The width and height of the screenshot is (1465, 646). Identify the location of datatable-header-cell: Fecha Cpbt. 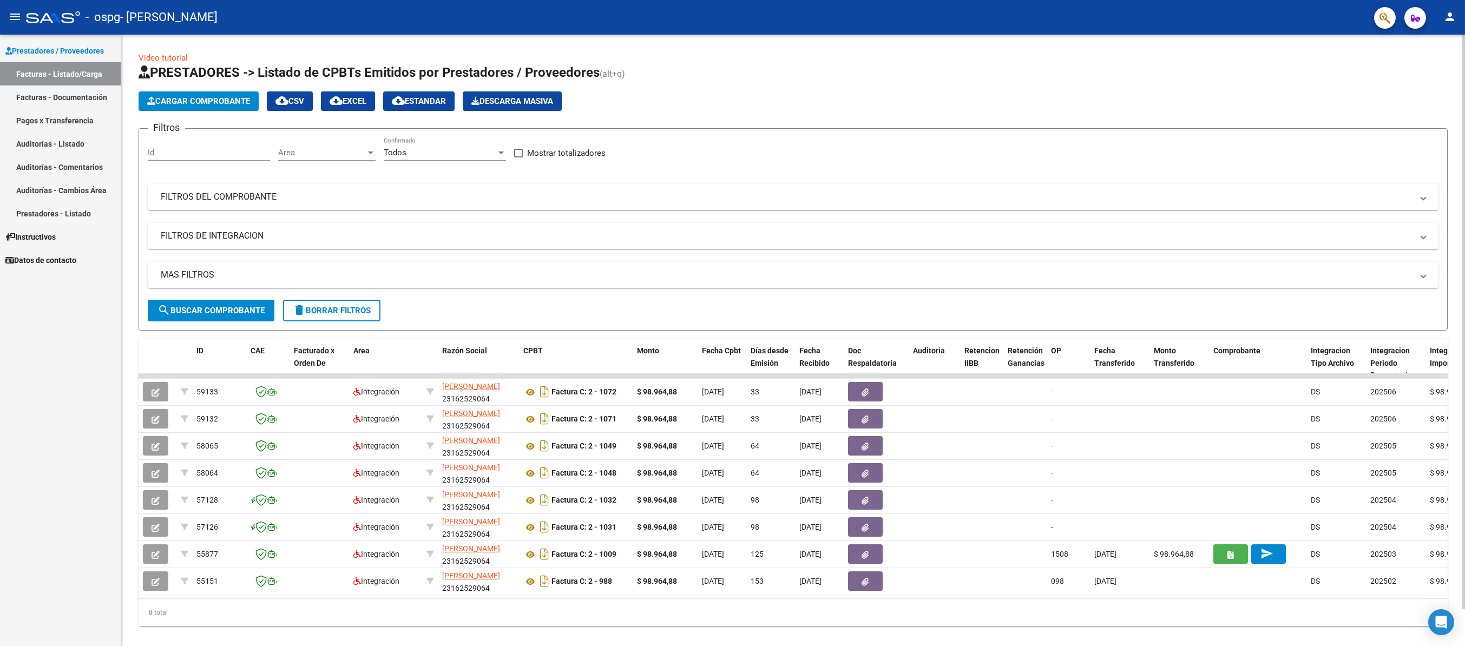
(722, 363).